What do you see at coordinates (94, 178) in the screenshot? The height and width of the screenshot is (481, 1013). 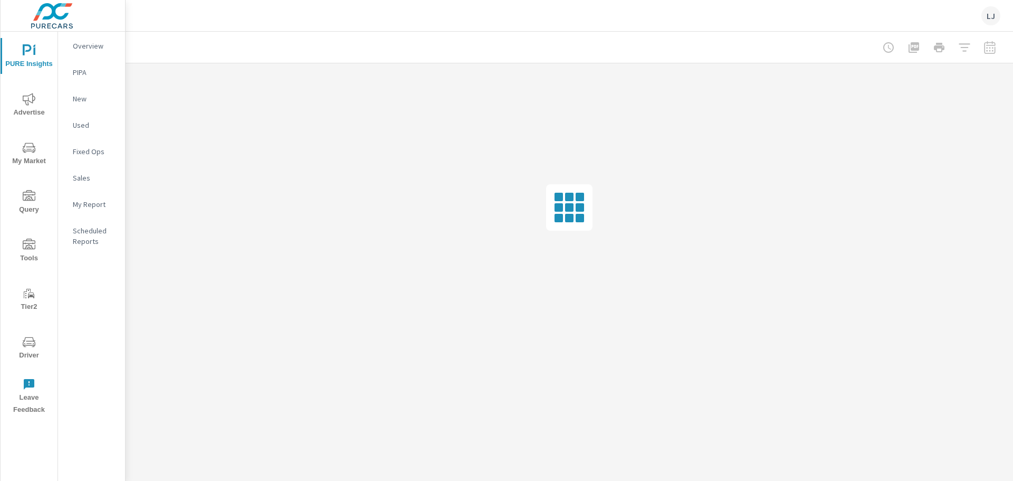 I see `p: Sales` at bounding box center [94, 178].